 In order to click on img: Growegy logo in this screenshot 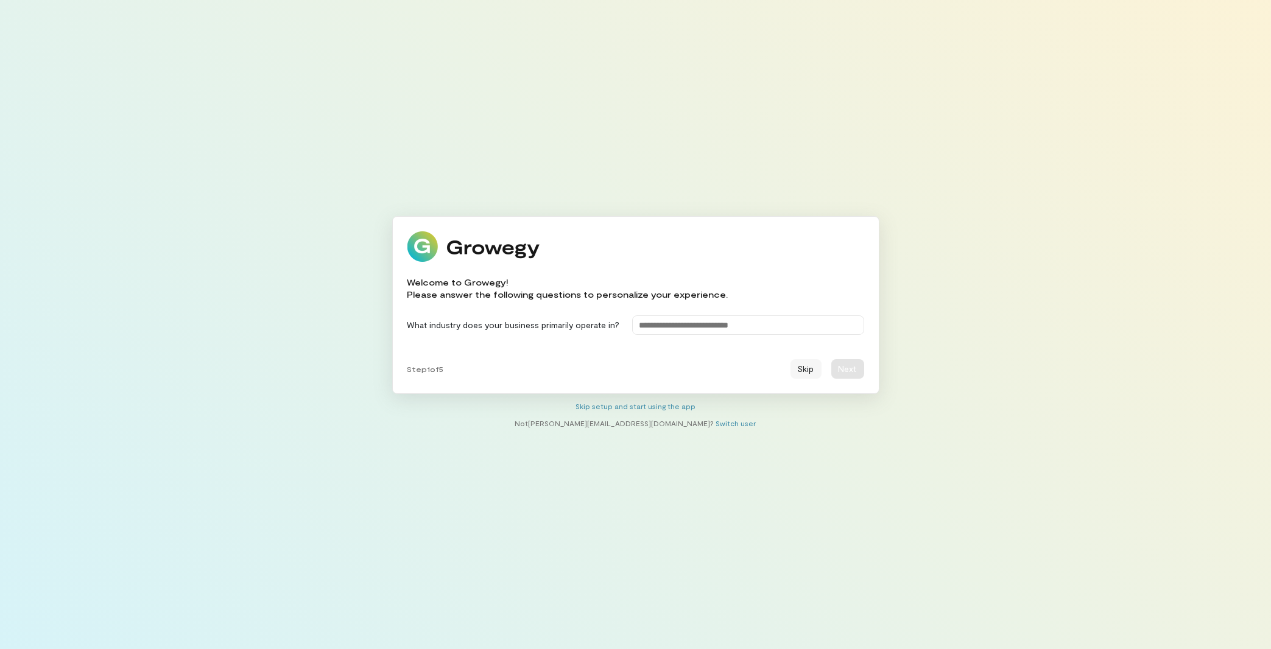, I will do `click(474, 247)`.